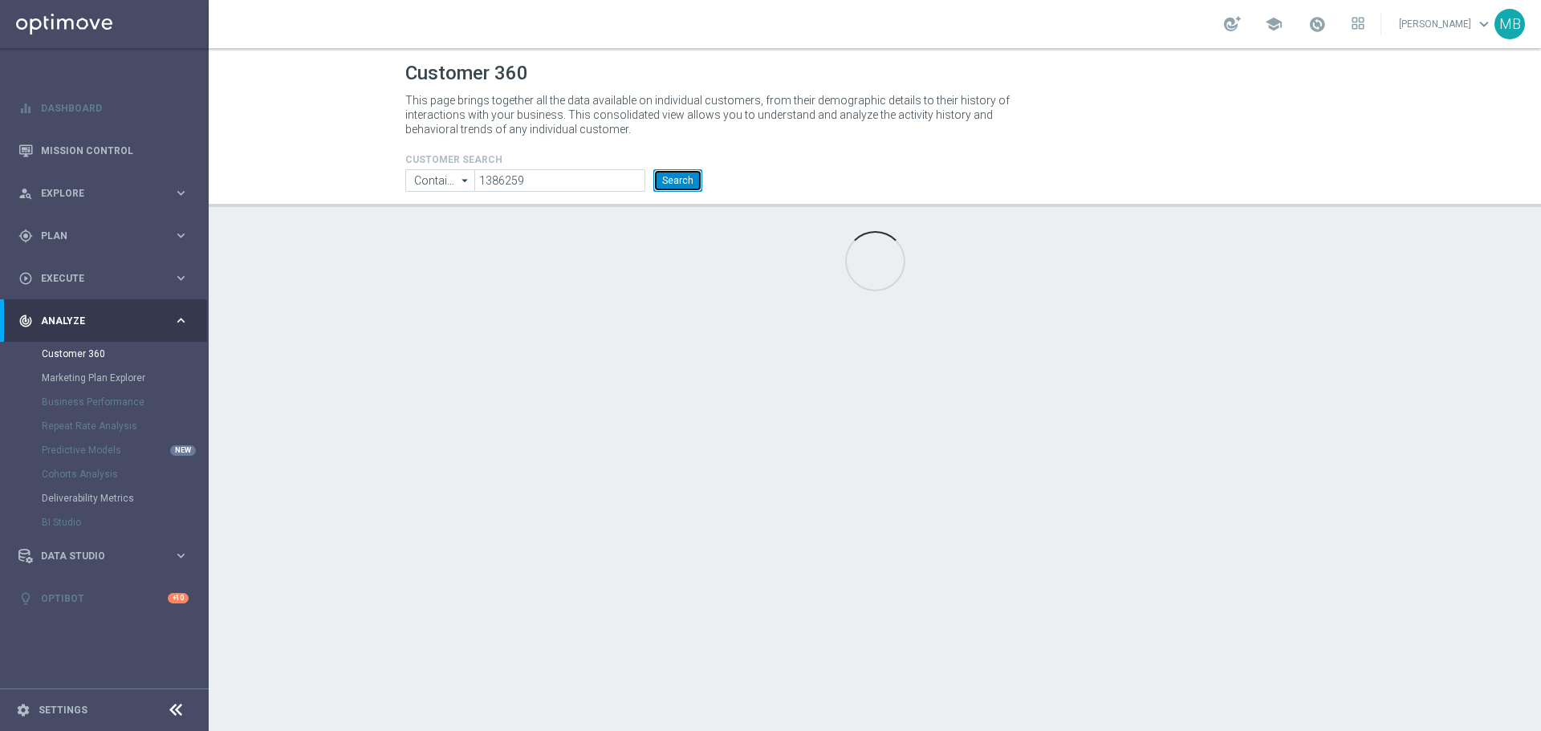 The height and width of the screenshot is (731, 1541). What do you see at coordinates (107, 193) in the screenshot?
I see `span: Explore` at bounding box center [107, 193].